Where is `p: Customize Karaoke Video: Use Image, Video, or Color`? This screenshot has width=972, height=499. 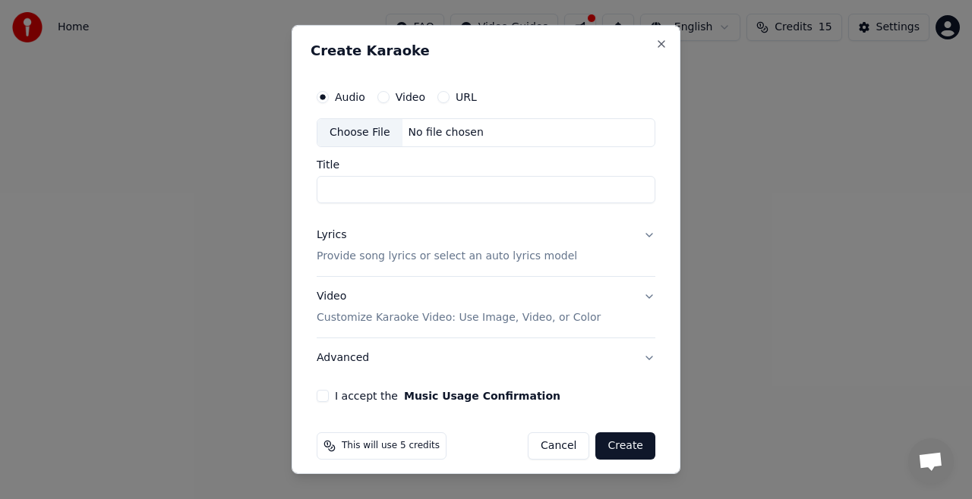
p: Customize Karaoke Video: Use Image, Video, or Color is located at coordinates (458, 318).